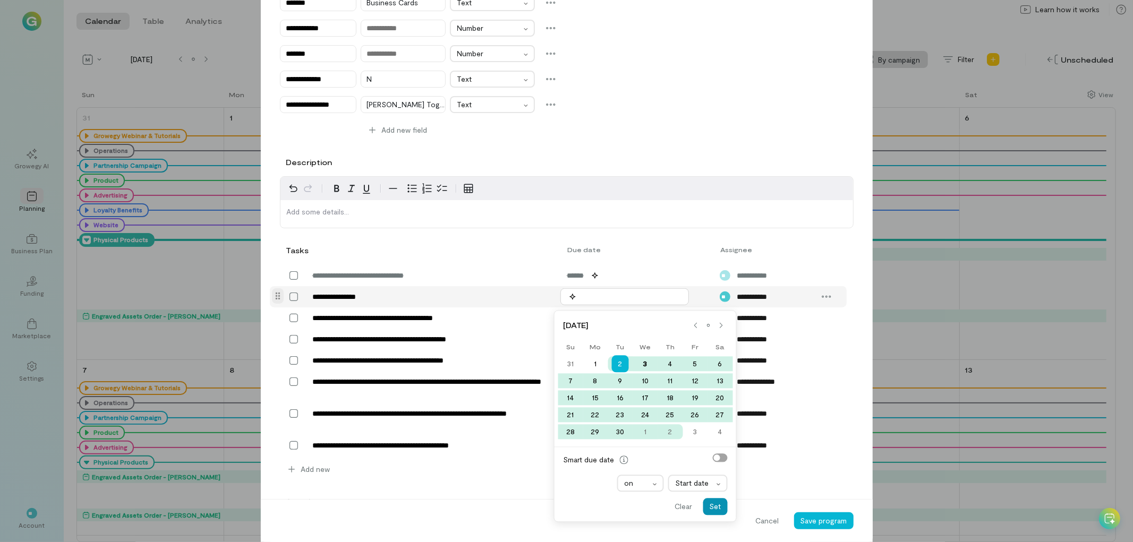 Image resolution: width=1133 pixels, height=542 pixels. I want to click on span: Save program, so click(824, 521).